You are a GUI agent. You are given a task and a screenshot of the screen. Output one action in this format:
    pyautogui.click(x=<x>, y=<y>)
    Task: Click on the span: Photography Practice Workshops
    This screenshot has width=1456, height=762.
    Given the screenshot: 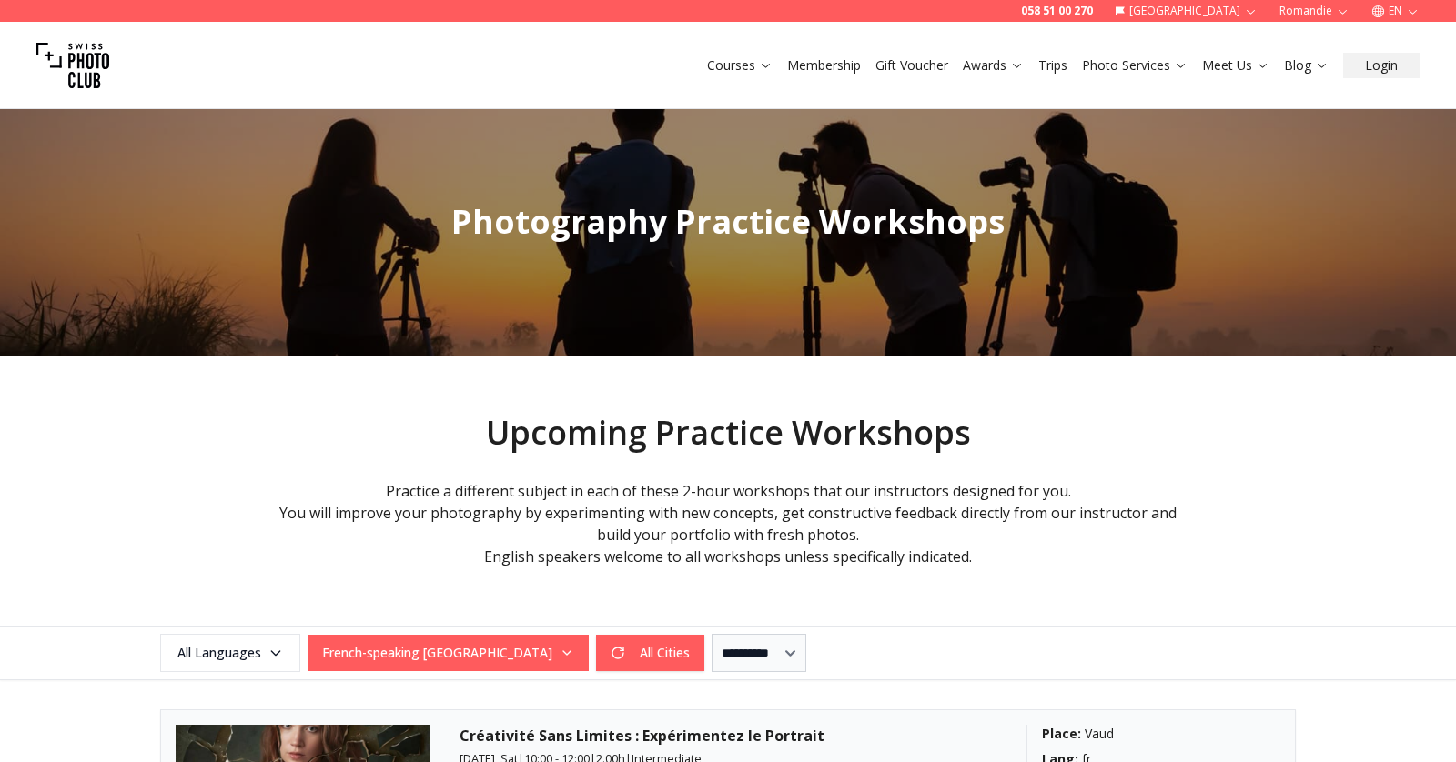 What is the action you would take?
    pyautogui.click(x=728, y=221)
    